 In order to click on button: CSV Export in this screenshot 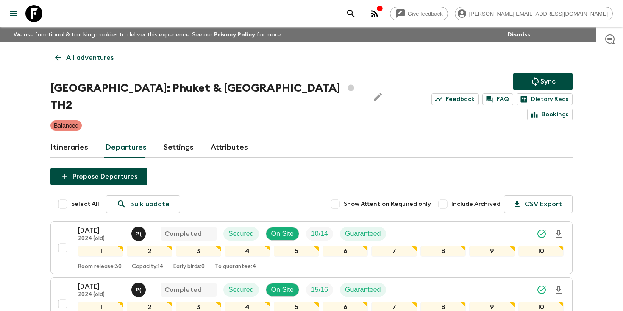, I will do `click(538, 204)`.